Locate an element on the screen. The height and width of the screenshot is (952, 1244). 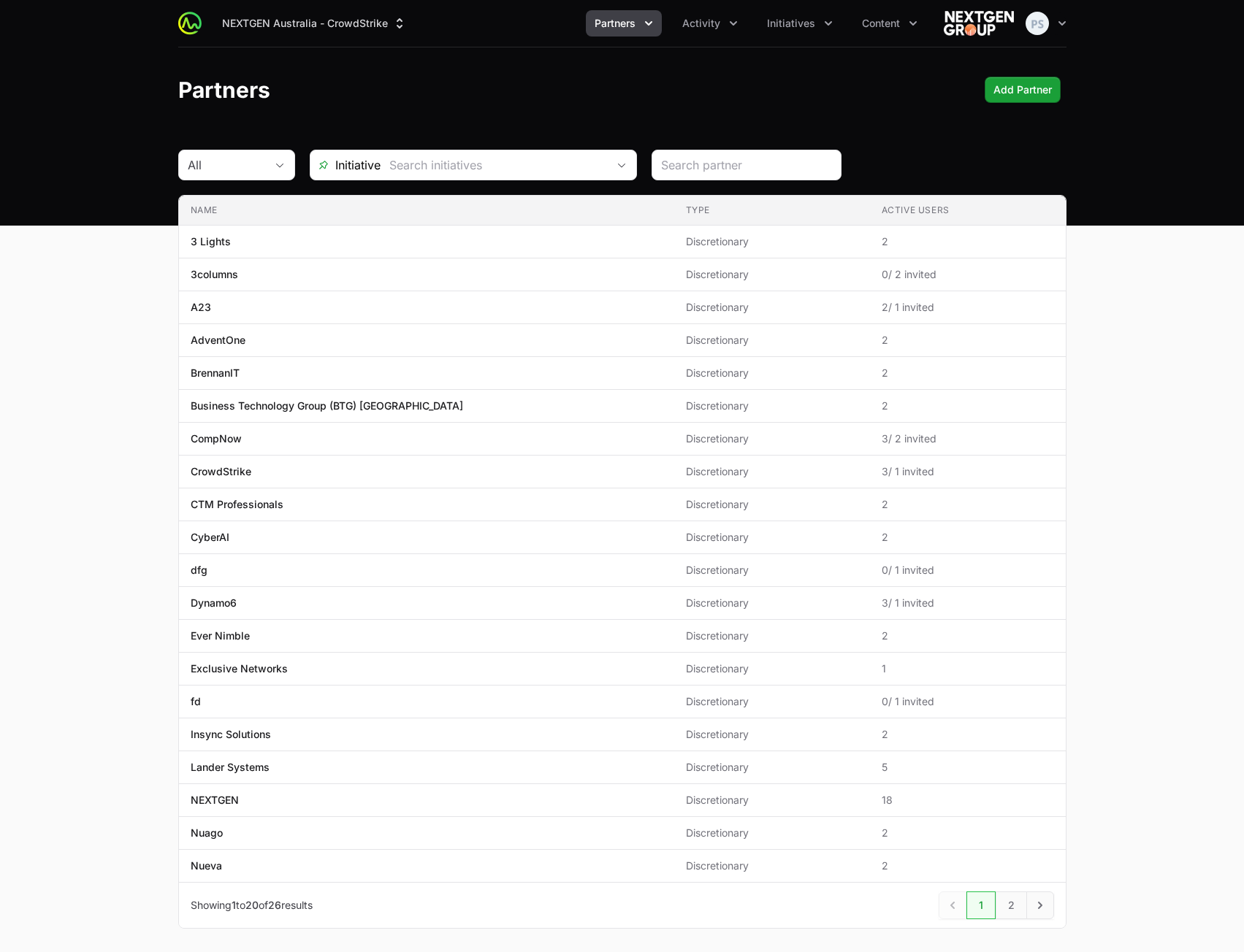
p: CompNow is located at coordinates (216, 438).